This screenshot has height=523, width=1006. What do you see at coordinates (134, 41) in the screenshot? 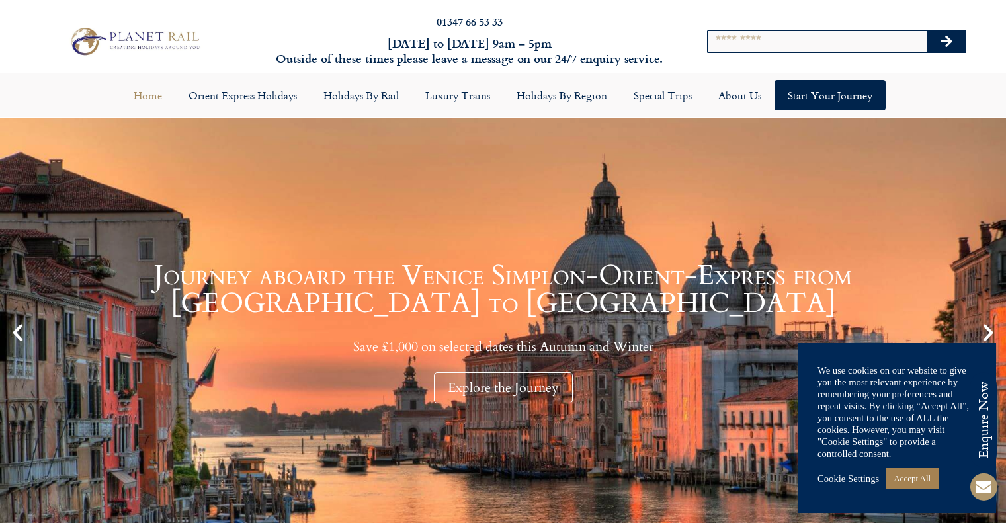
I see `img: Planet Rail Train Holidays Logo` at bounding box center [134, 41].